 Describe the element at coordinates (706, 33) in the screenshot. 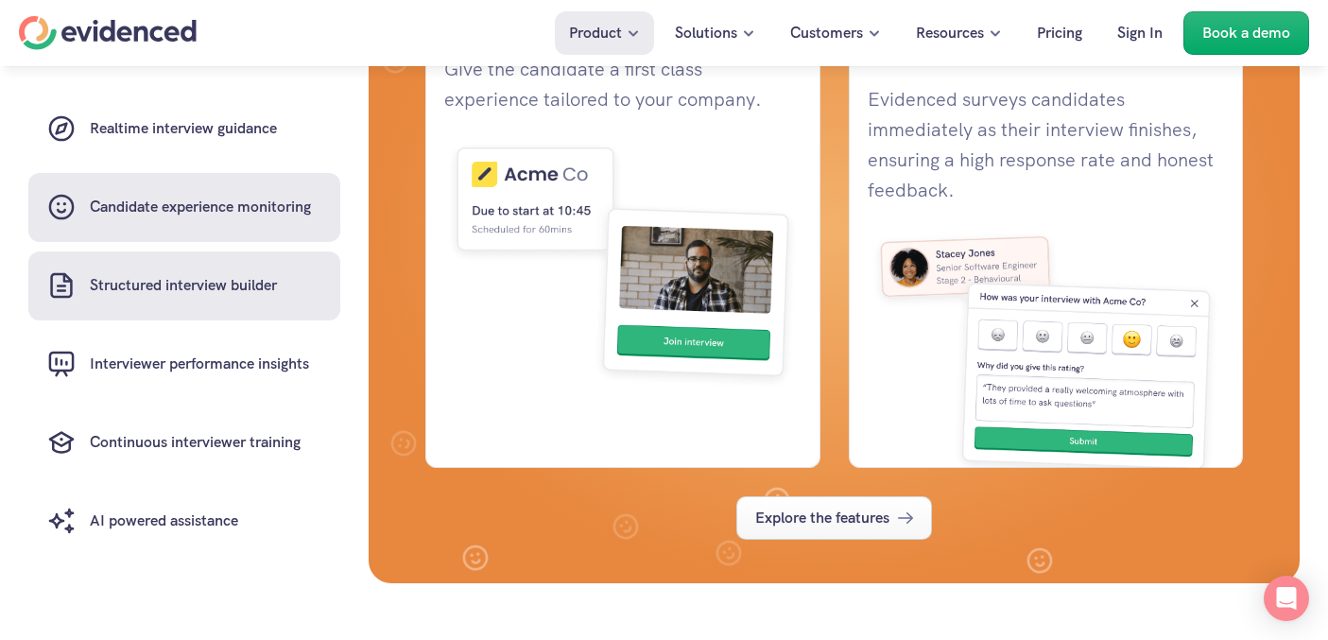

I see `p: Solutions` at that location.